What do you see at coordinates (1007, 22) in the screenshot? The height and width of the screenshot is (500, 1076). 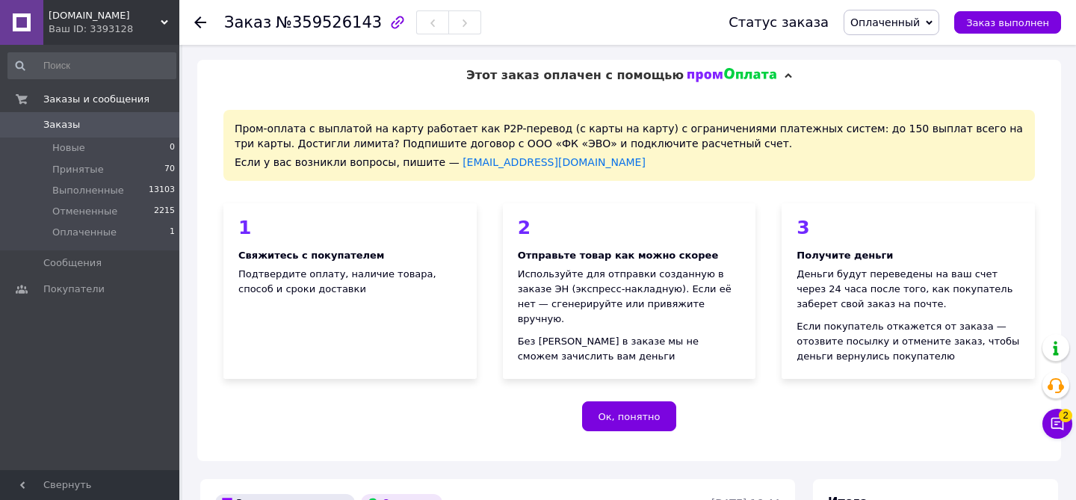 I see `span: Заказ выполнен` at bounding box center [1007, 22].